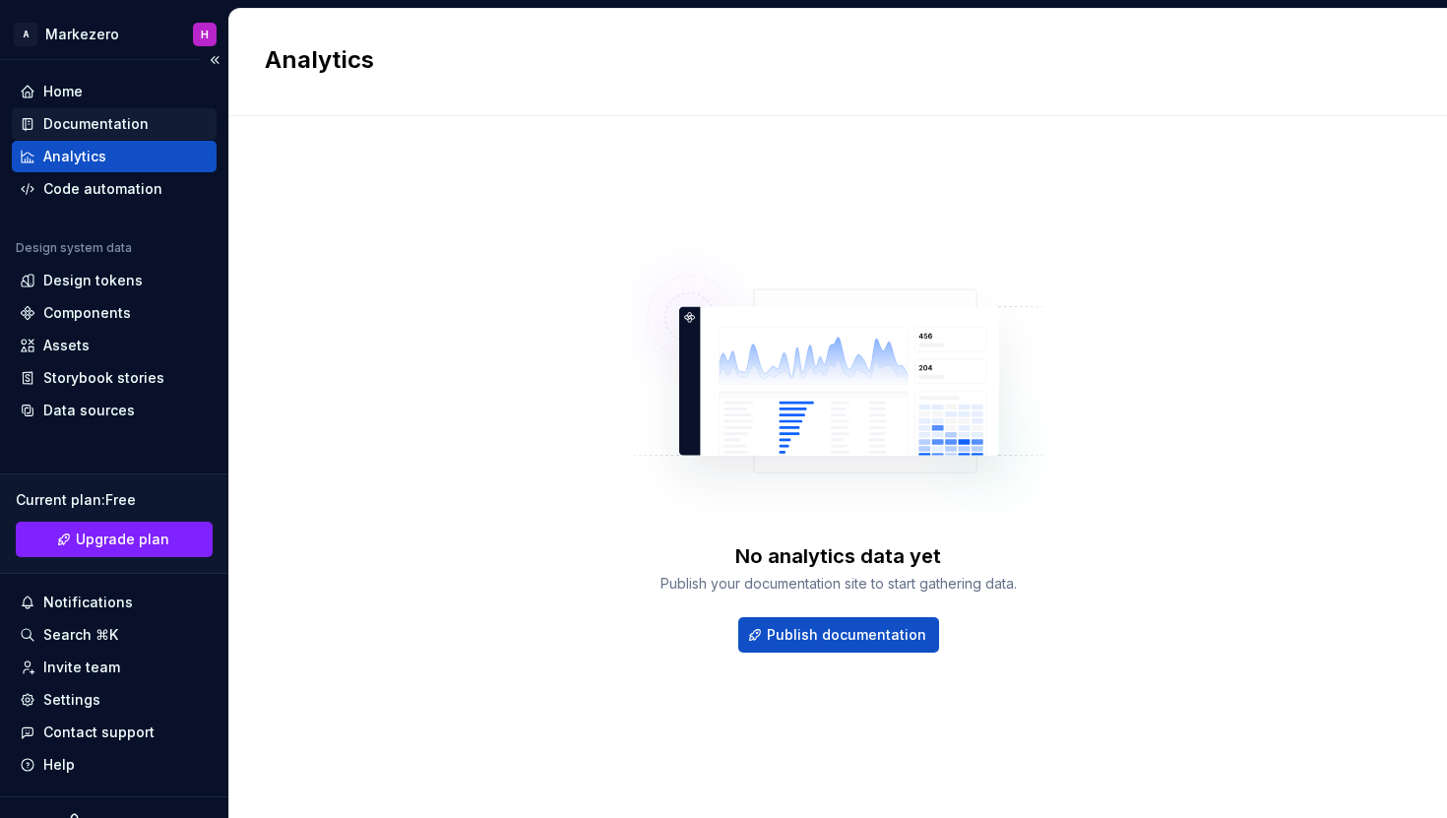 The width and height of the screenshot is (1447, 818). Describe the element at coordinates (839, 635) in the screenshot. I see `button: Publish documentation` at that location.